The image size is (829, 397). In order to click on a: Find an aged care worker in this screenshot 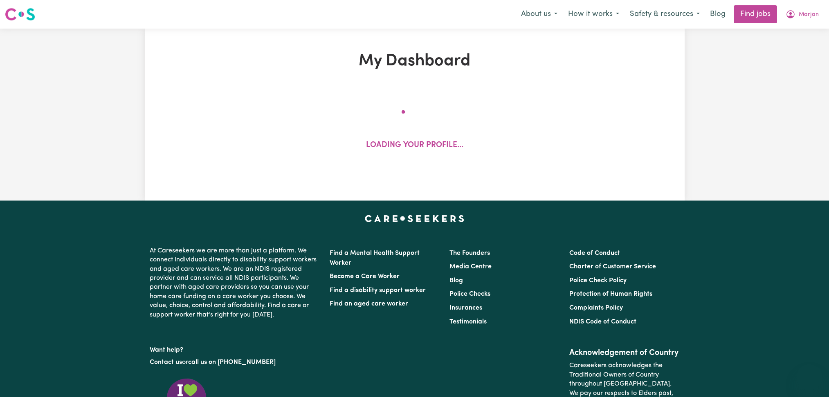, I will do `click(369, 304)`.